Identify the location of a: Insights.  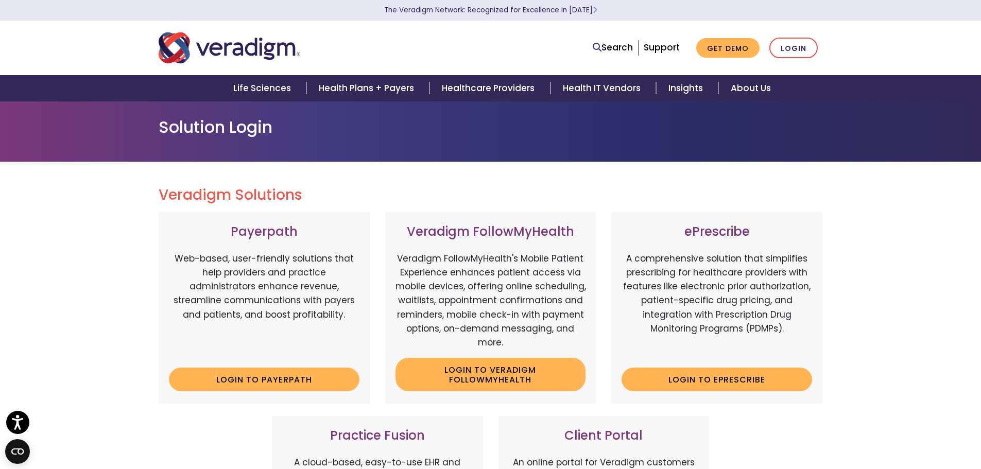
(687, 88).